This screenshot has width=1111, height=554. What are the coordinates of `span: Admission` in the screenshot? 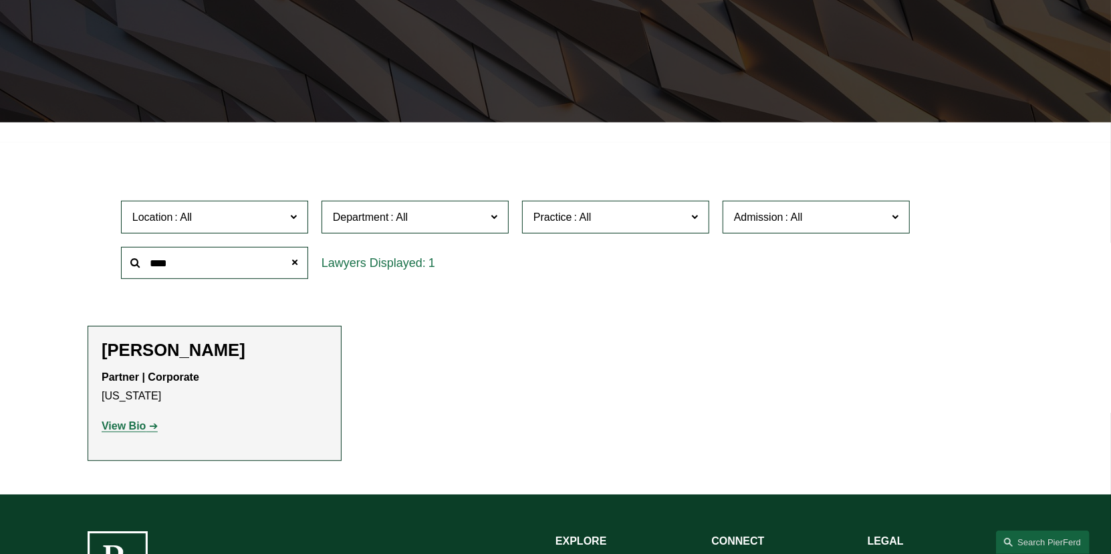 It's located at (759, 217).